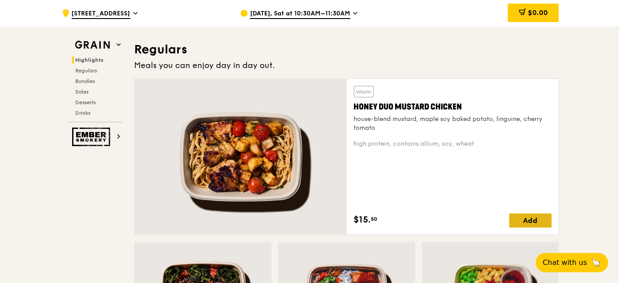  Describe the element at coordinates (565, 263) in the screenshot. I see `span: Chat with us` at that location.